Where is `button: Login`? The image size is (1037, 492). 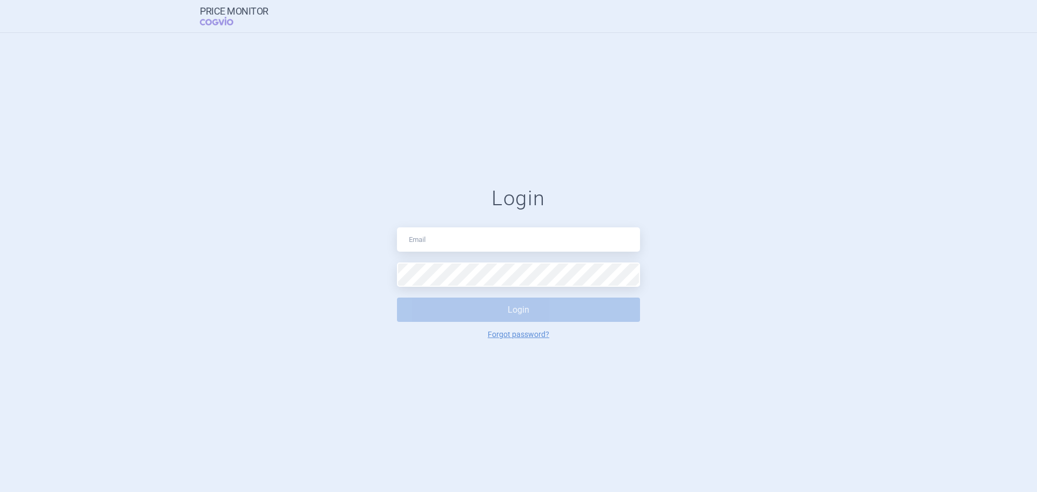 button: Login is located at coordinates (518, 309).